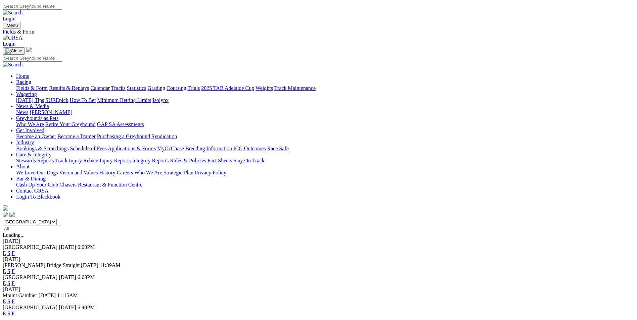  I want to click on a: Tracks, so click(118, 88).